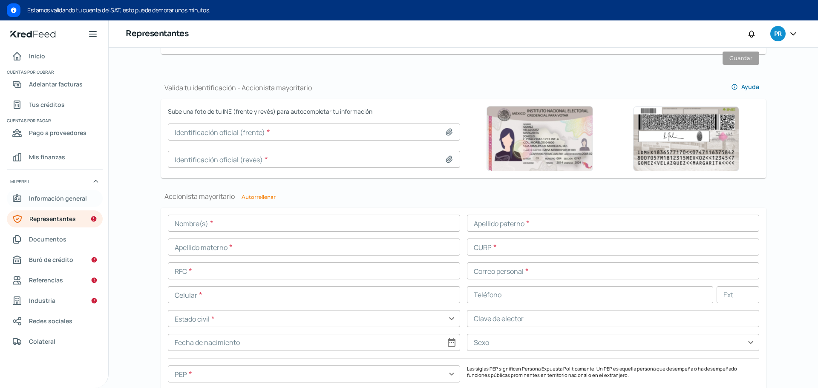 Image resolution: width=818 pixels, height=388 pixels. What do you see at coordinates (750, 87) in the screenshot?
I see `span: Ayuda` at bounding box center [750, 87].